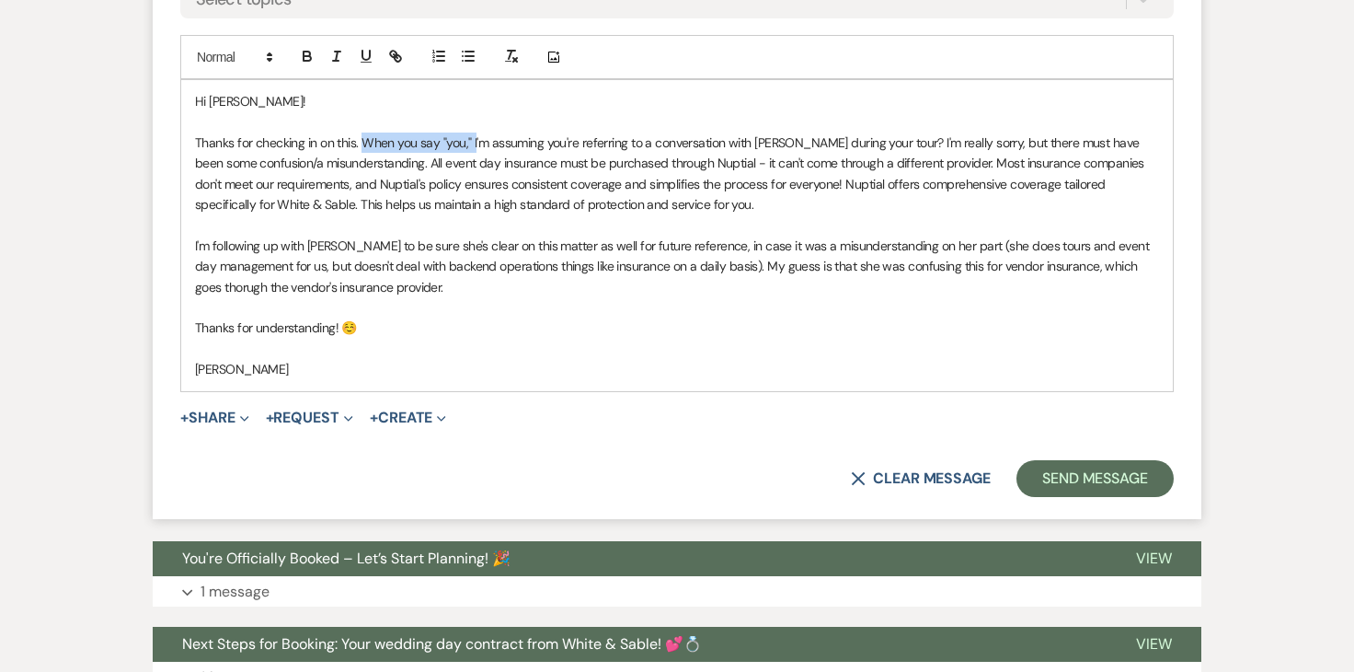  What do you see at coordinates (214, 418) in the screenshot?
I see `button: Share` at bounding box center [214, 418].